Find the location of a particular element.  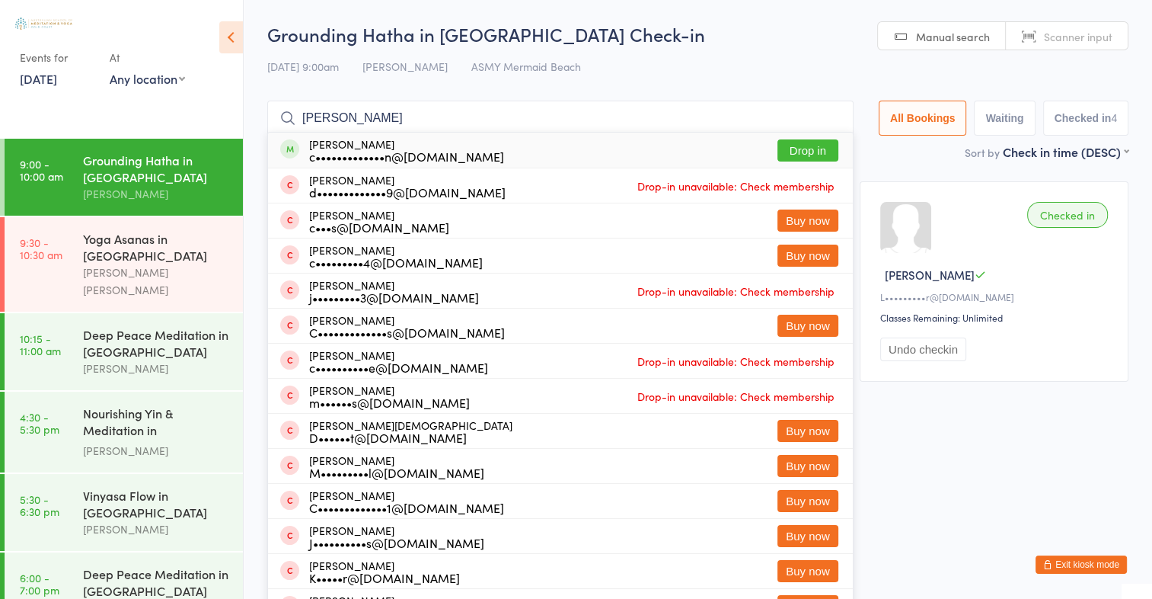

button: Undo checkin is located at coordinates (923, 349).